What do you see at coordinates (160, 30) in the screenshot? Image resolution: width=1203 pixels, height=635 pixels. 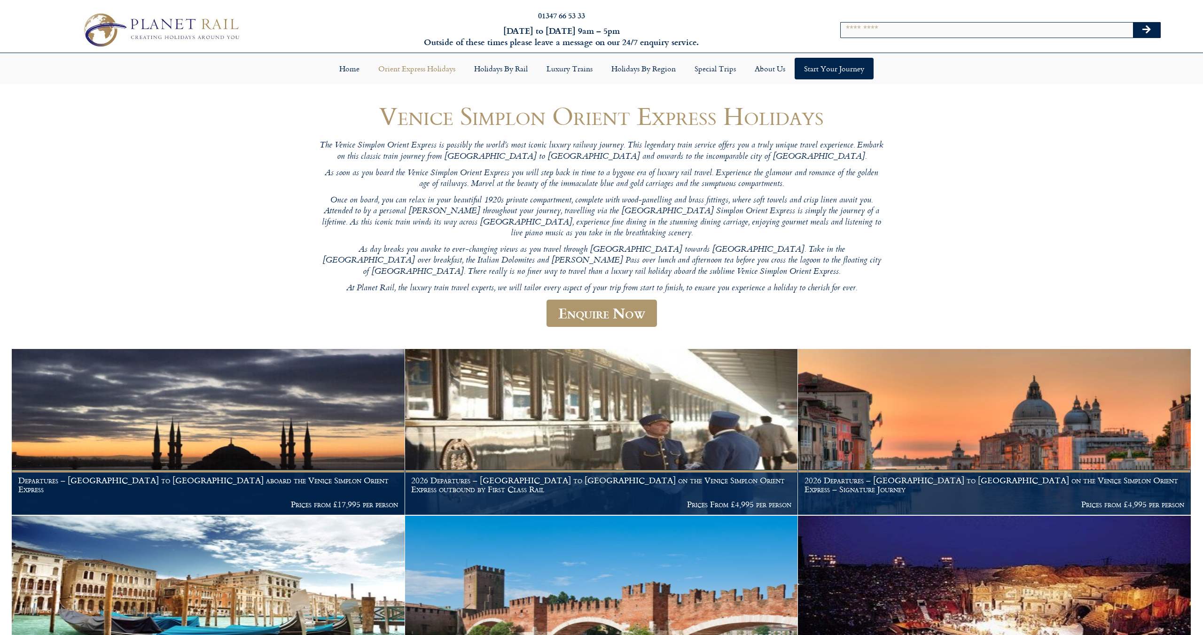 I see `img: Planet Rail Train Holidays Logo` at bounding box center [160, 30].